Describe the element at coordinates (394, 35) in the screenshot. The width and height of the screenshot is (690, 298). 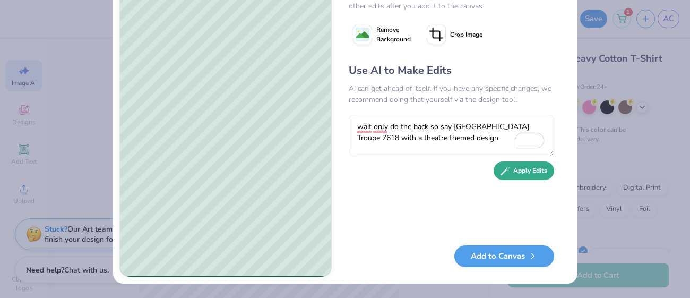
I see `span: Remove Background` at that location.